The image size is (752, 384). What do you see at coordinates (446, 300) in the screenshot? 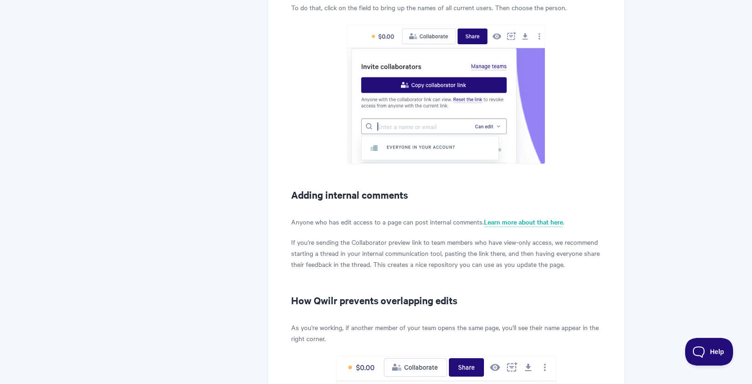
I see `h2: How Qwilr prevents overlapping edits` at bounding box center [446, 300].